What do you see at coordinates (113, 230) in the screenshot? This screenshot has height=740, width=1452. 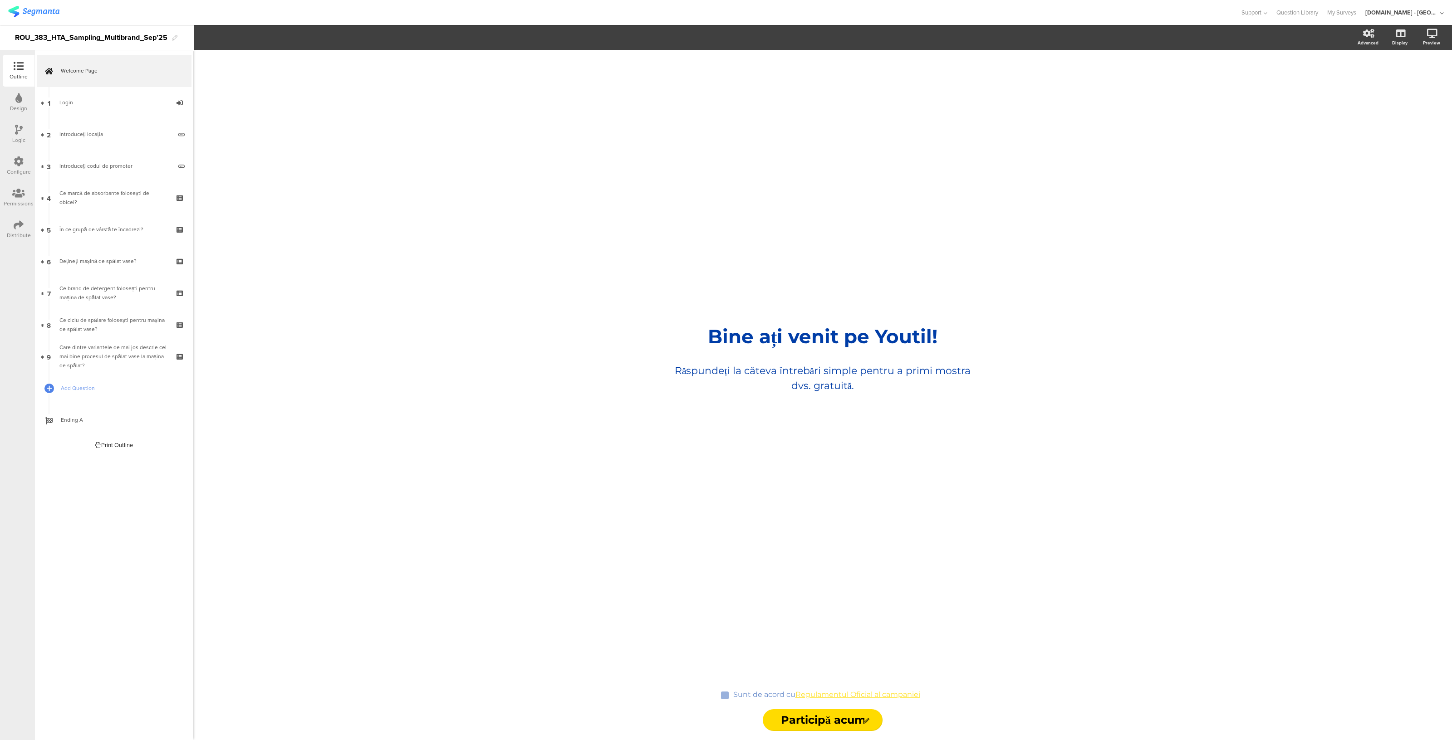 I see `div: În ce grupă de vârstă te încadrezi?` at bounding box center [113, 230].